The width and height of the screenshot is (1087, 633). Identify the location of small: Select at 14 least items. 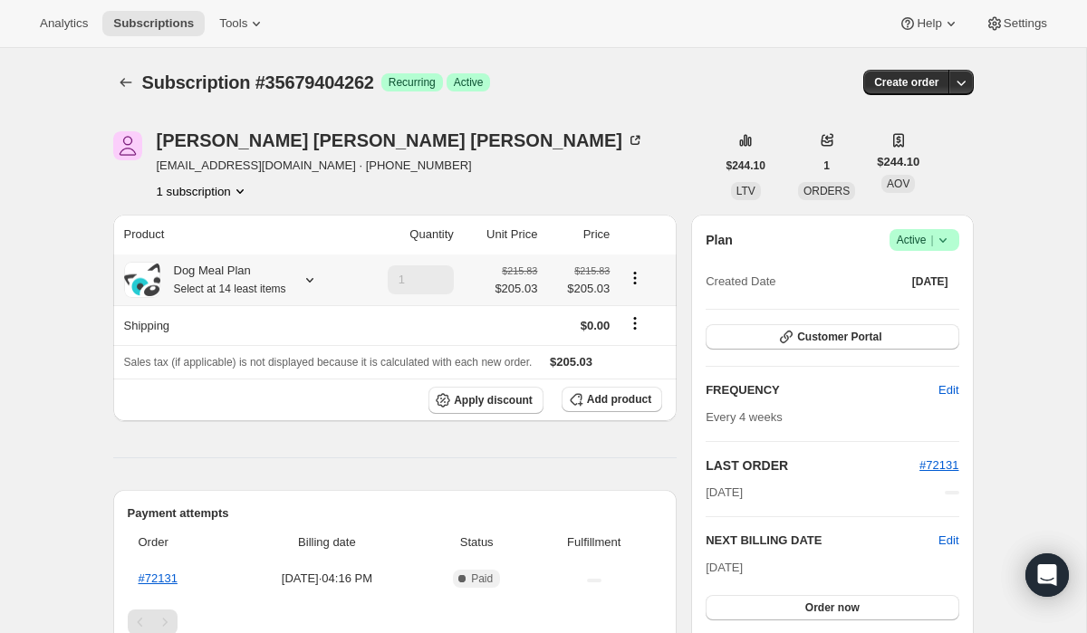
(230, 289).